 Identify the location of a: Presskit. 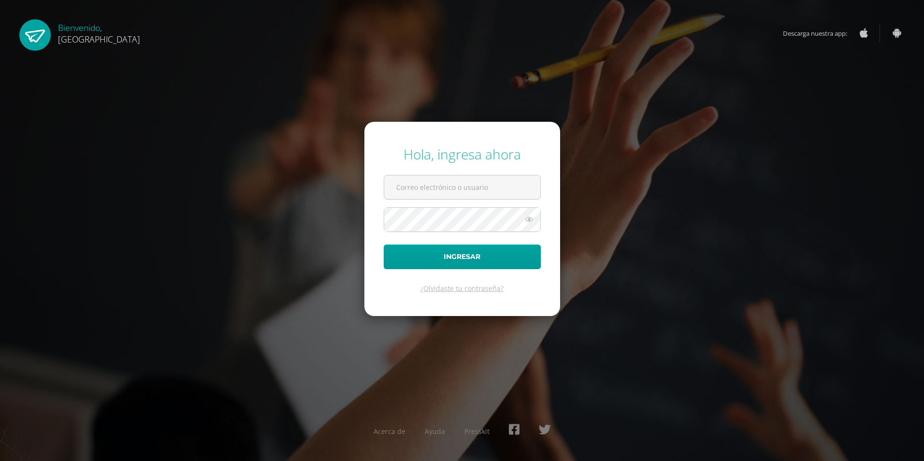
(477, 431).